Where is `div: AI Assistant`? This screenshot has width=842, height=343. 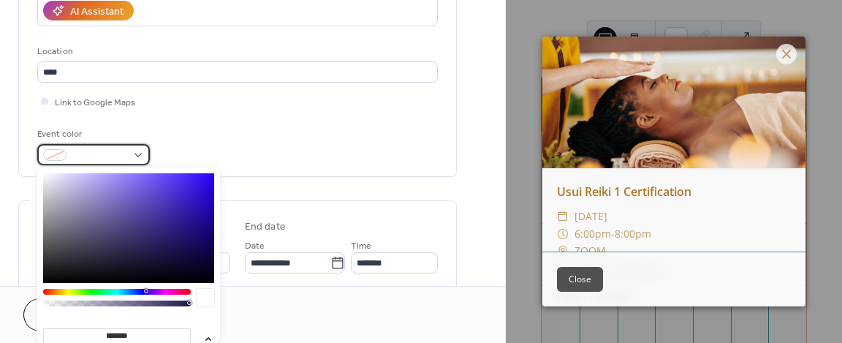
div: AI Assistant is located at coordinates (96, 12).